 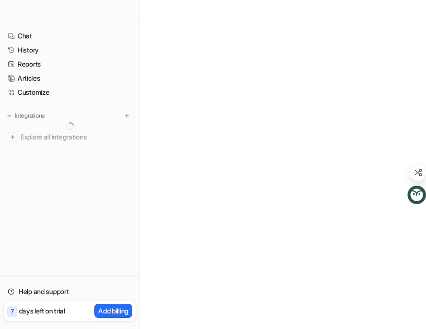 I want to click on img: expand menu, so click(x=9, y=116).